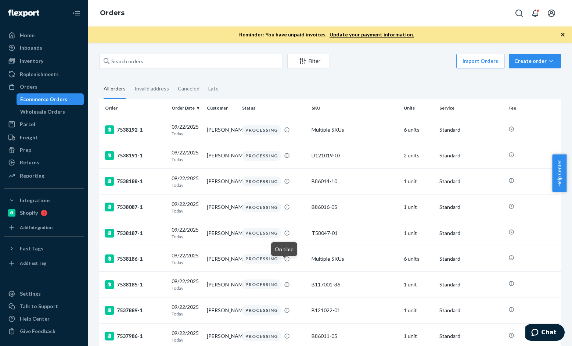 This screenshot has width=572, height=346. Describe the element at coordinates (309, 61) in the screenshot. I see `button: Filter` at that location.